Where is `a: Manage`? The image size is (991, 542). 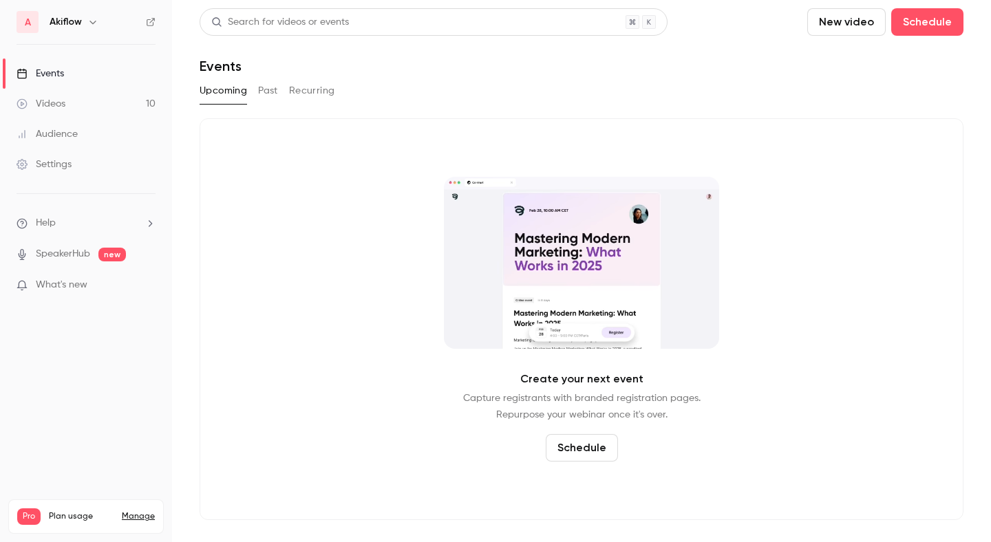 a: Manage is located at coordinates (138, 517).